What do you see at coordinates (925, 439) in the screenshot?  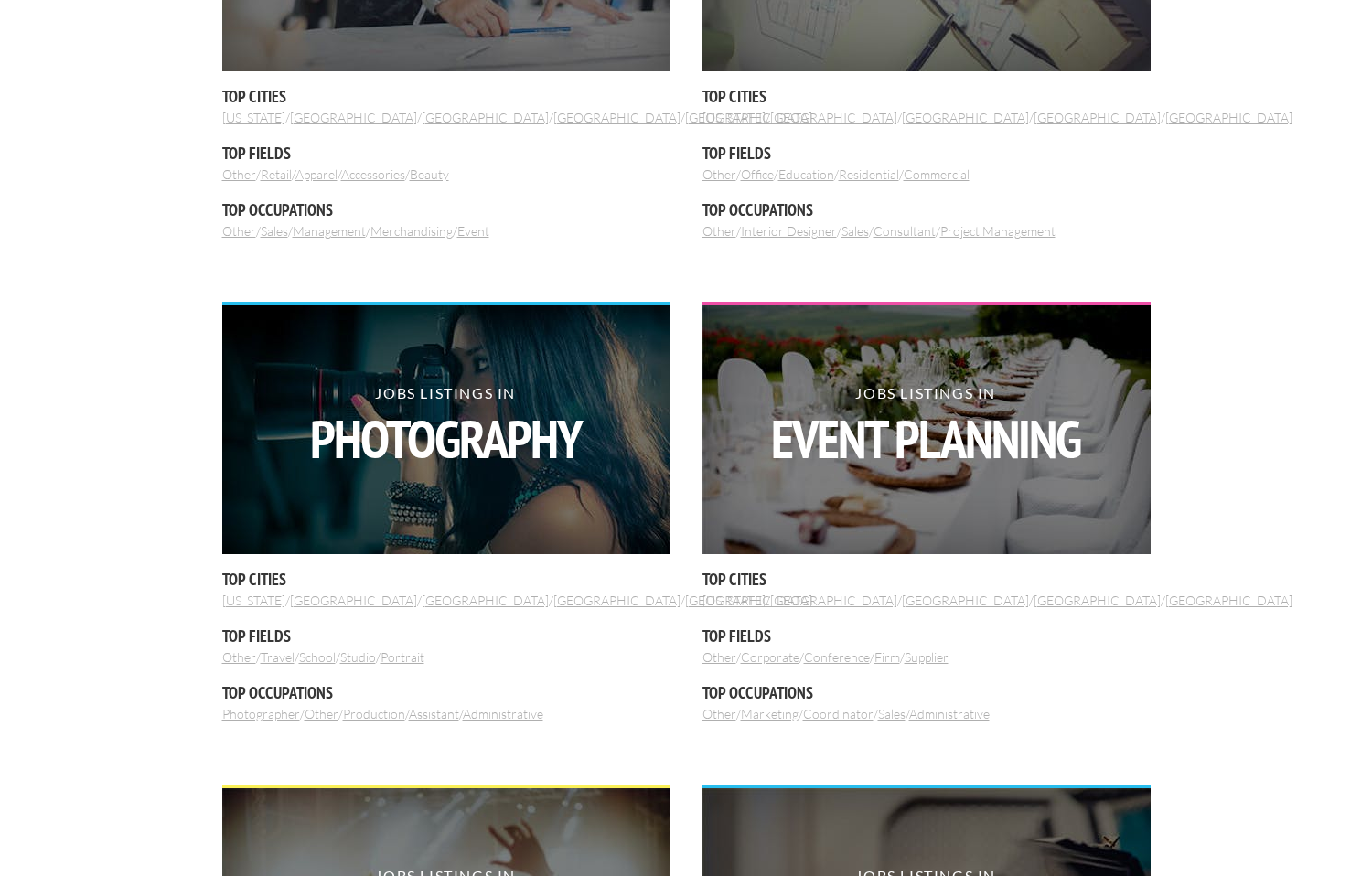 I see `strong: Event Planning` at bounding box center [925, 439].